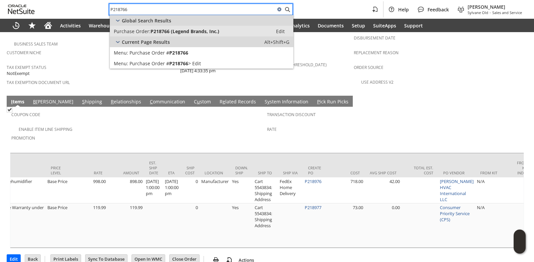 This screenshot has height=262, width=534. I want to click on a: Edit, so click(202, 63).